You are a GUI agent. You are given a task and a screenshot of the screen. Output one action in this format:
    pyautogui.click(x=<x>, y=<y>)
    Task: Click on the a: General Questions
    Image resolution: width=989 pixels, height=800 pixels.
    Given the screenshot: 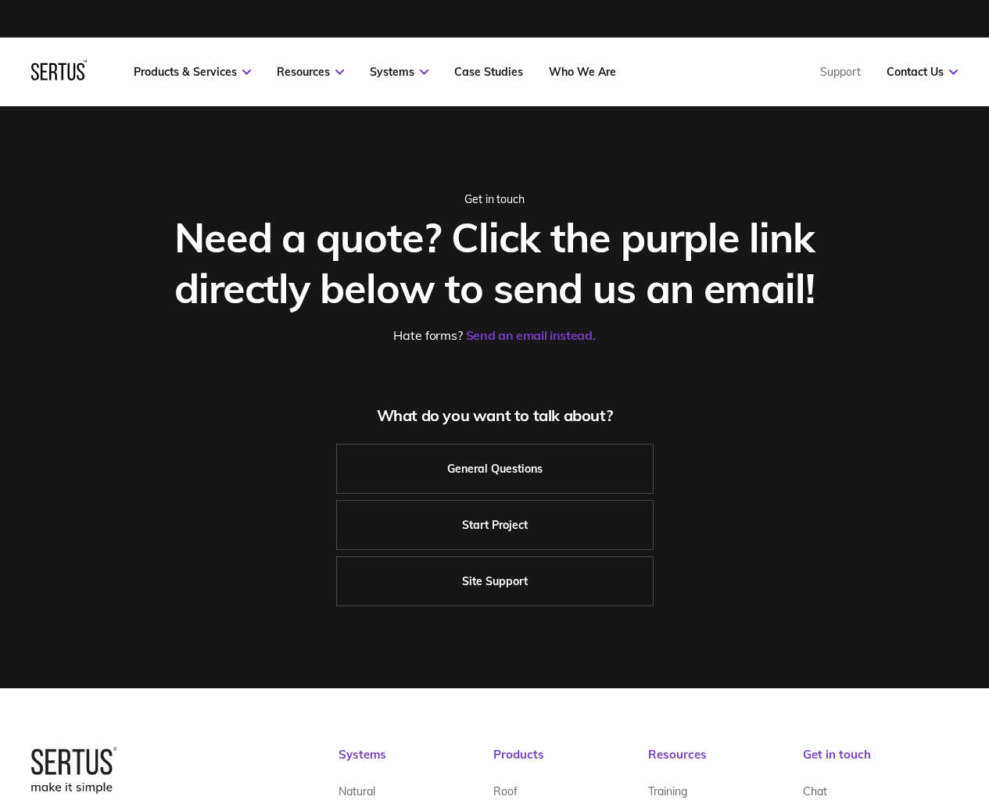 What is the action you would take?
    pyautogui.click(x=495, y=469)
    